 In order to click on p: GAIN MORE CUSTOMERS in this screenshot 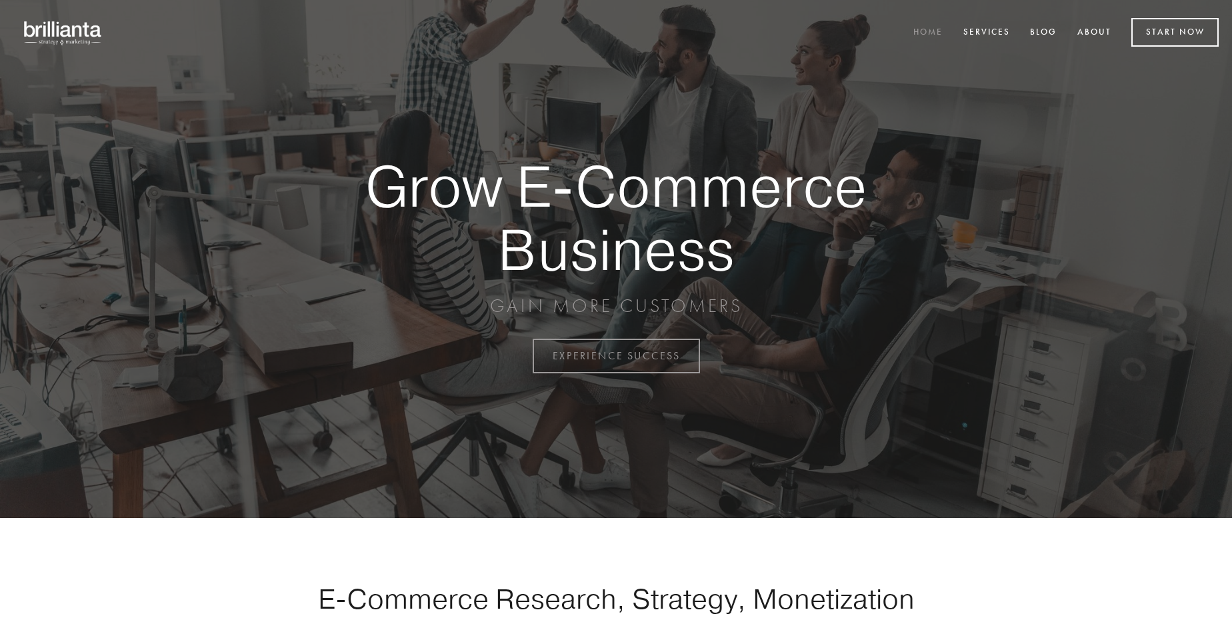, I will do `click(616, 306)`.